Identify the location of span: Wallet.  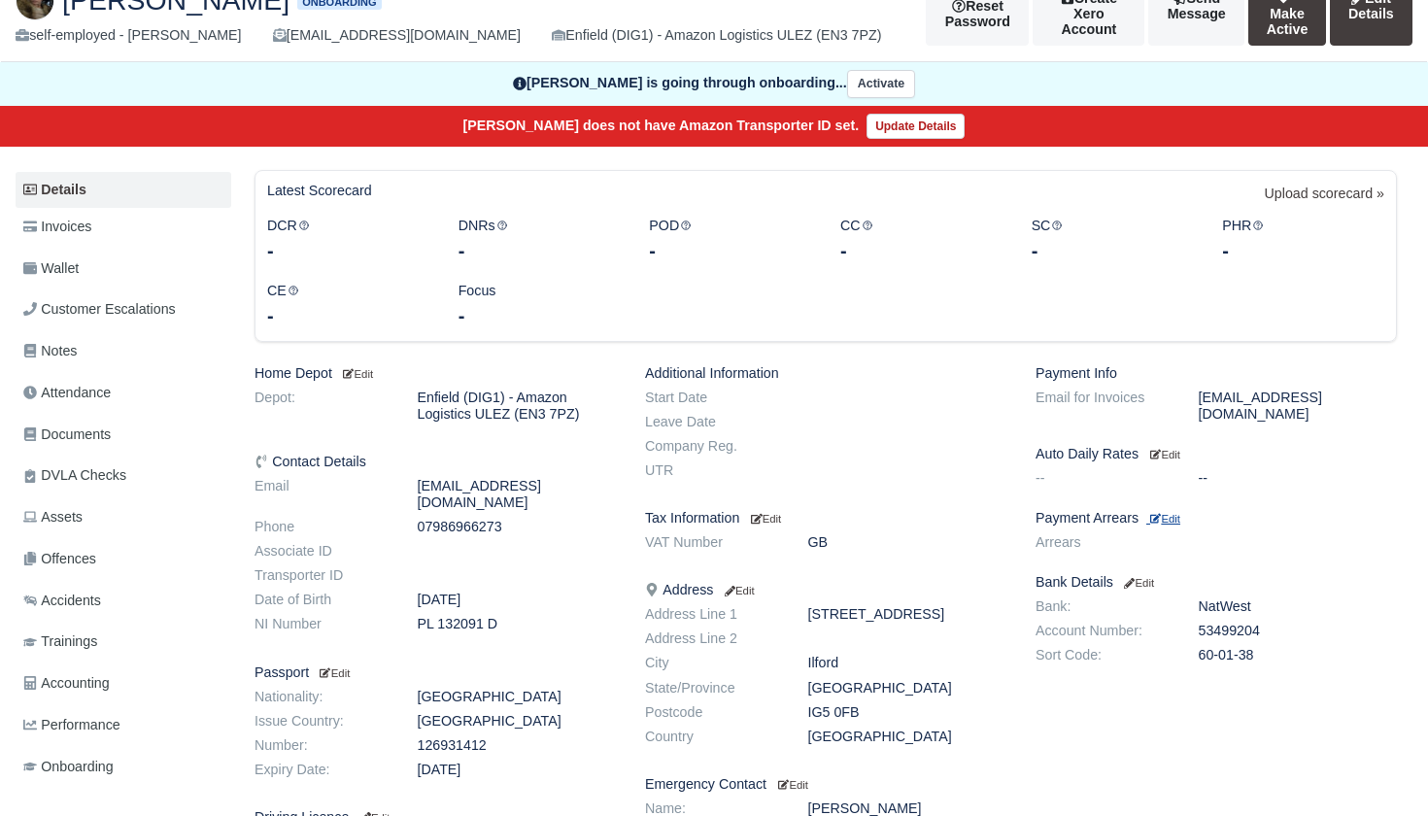
(51, 268).